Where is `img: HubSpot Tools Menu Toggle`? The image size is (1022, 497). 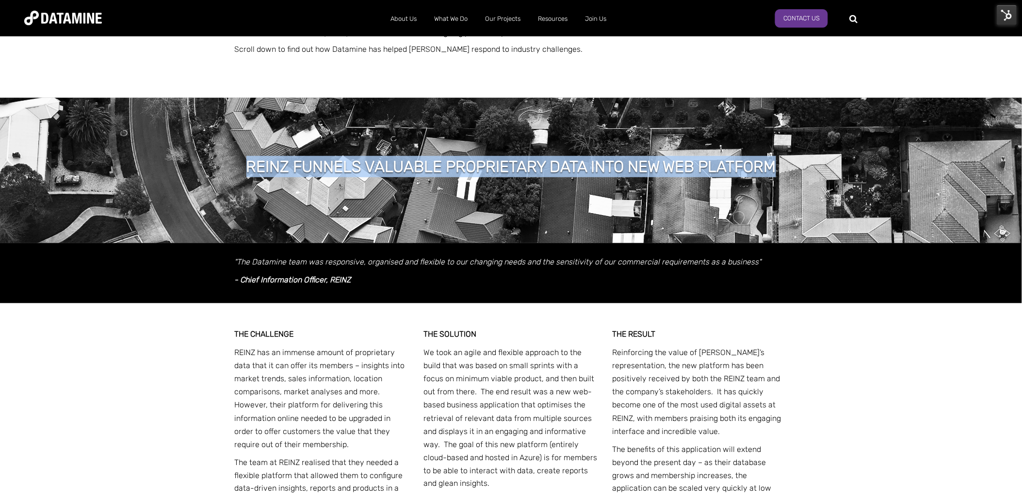
img: HubSpot Tools Menu Toggle is located at coordinates (1007, 15).